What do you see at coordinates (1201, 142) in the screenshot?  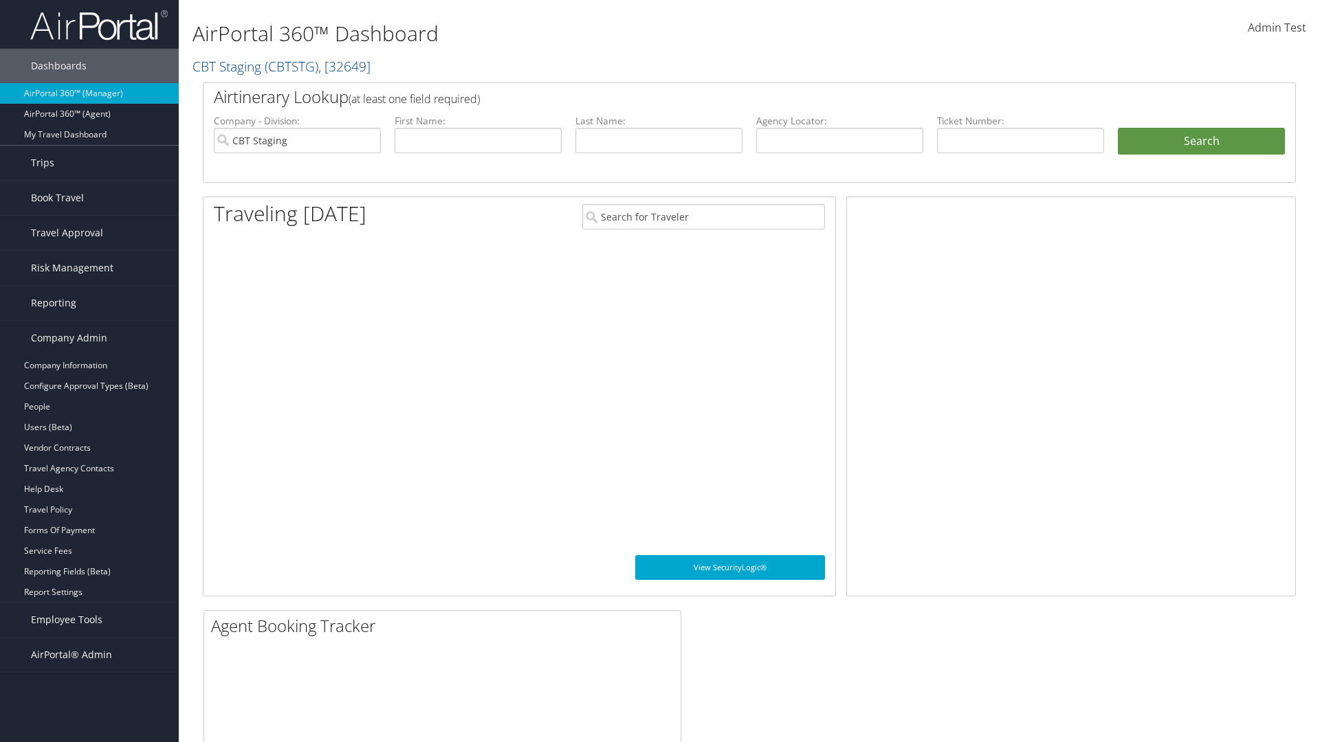 I see `button: Search` at bounding box center [1201, 142].